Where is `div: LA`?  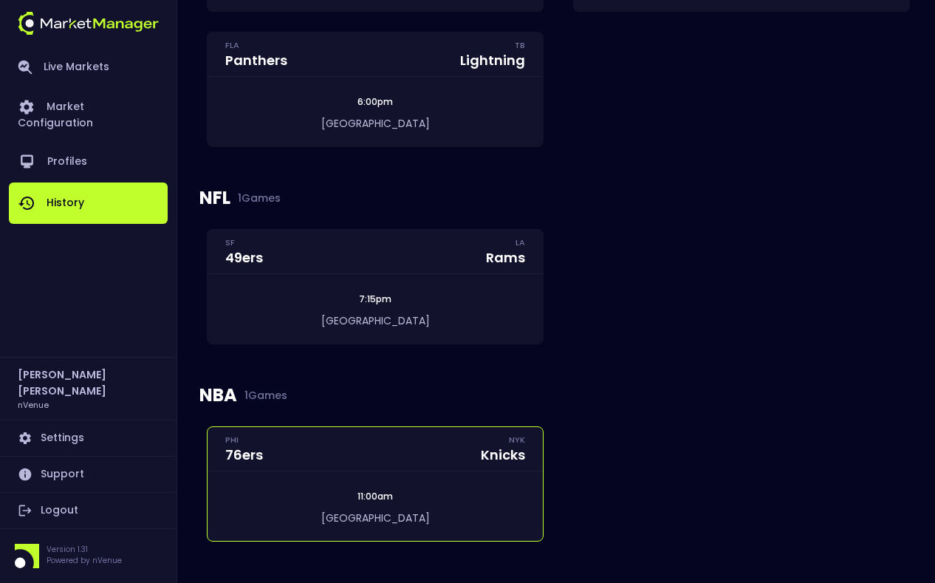 div: LA is located at coordinates (520, 242).